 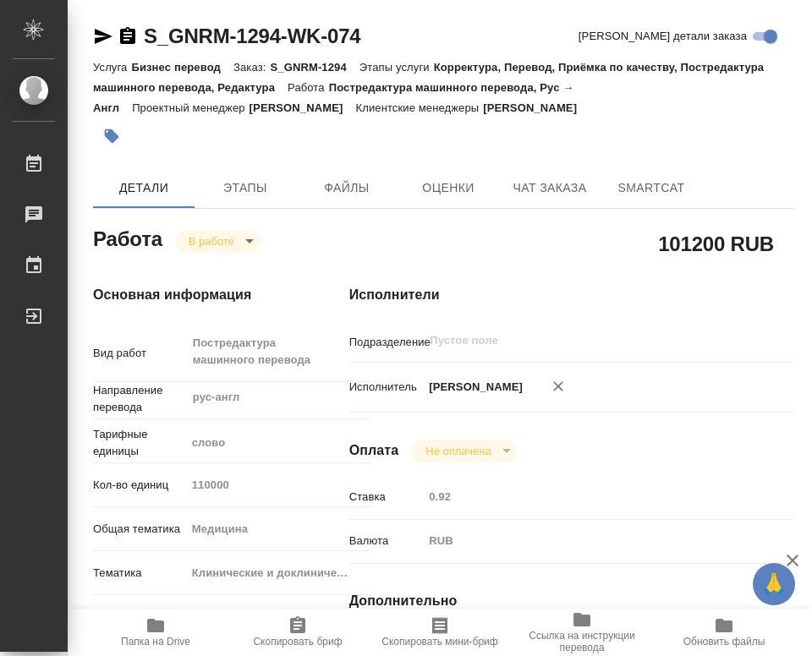 What do you see at coordinates (386, 497) in the screenshot?
I see `p: Ставка` at bounding box center [386, 497].